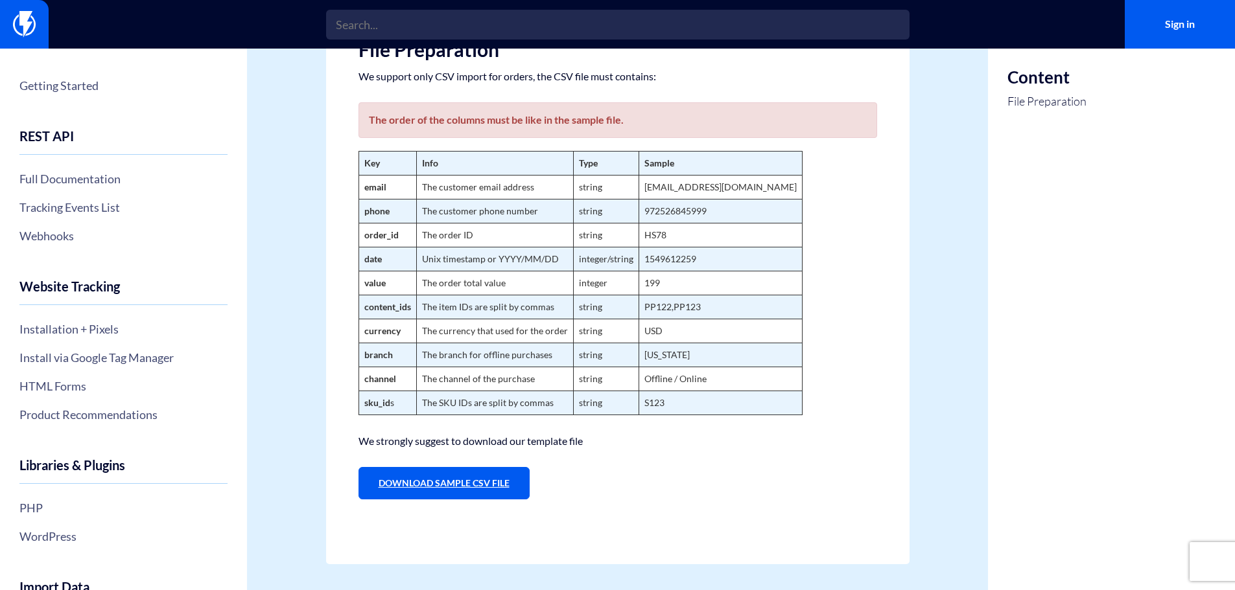 The width and height of the screenshot is (1235, 590). Describe the element at coordinates (378, 354) in the screenshot. I see `strong: branch` at that location.